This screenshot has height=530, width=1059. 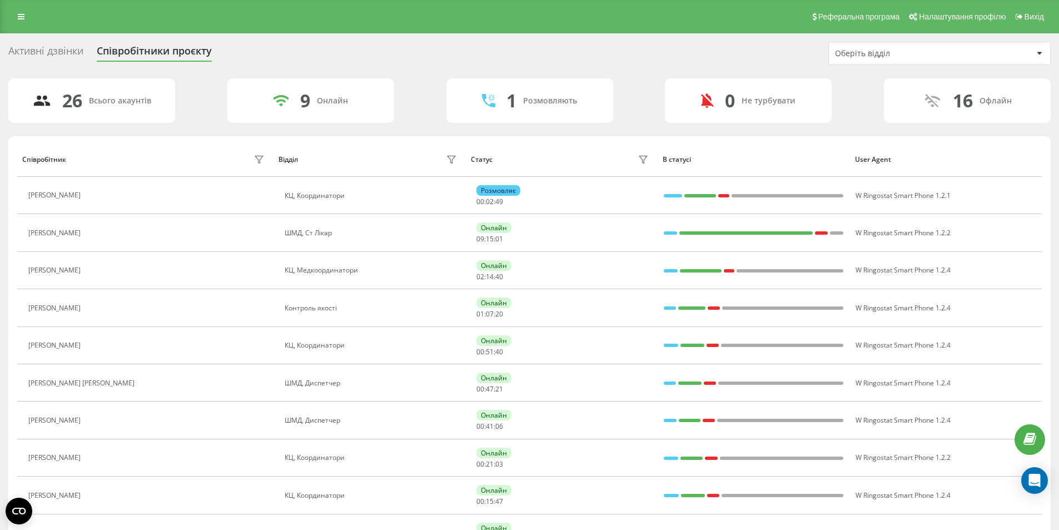 What do you see at coordinates (859, 17) in the screenshot?
I see `span: Реферальна програма` at bounding box center [859, 17].